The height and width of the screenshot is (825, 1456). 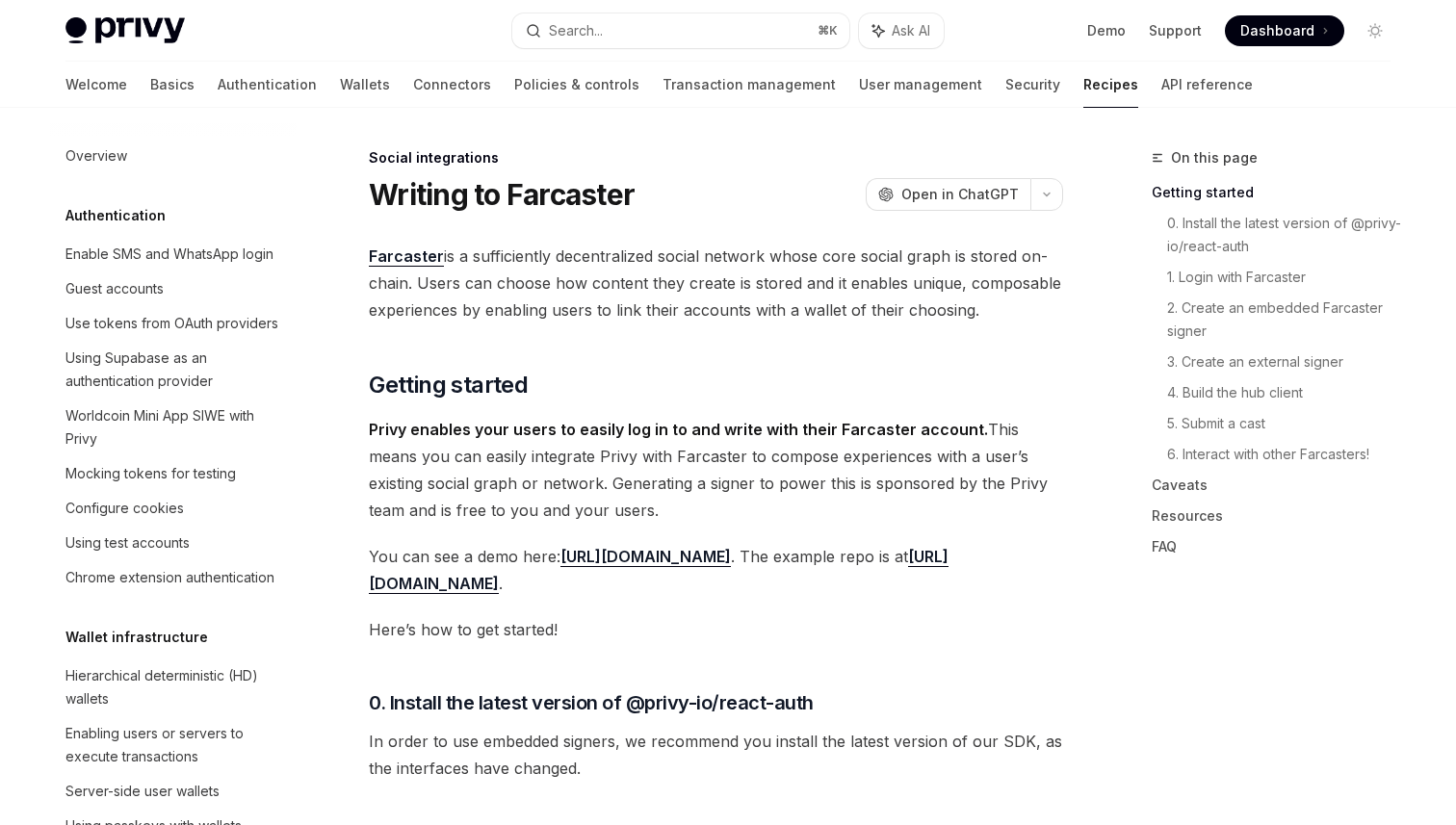 What do you see at coordinates (173, 474) in the screenshot?
I see `a: Mocking tokens for testing` at bounding box center [173, 474].